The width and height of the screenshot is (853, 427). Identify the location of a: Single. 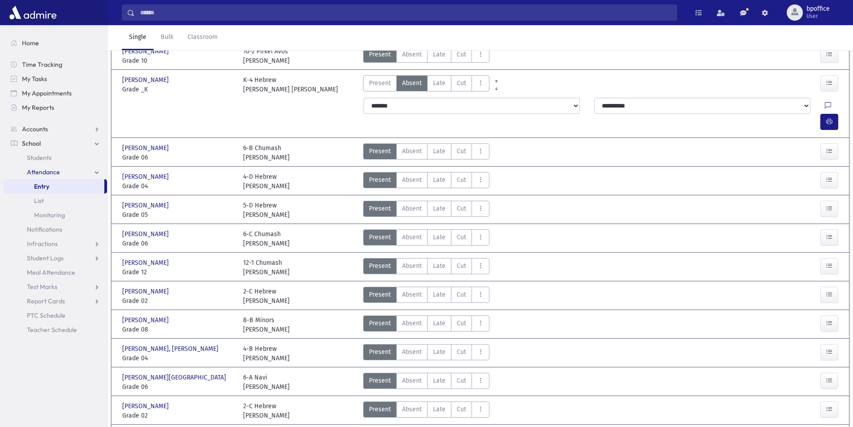
(137, 38).